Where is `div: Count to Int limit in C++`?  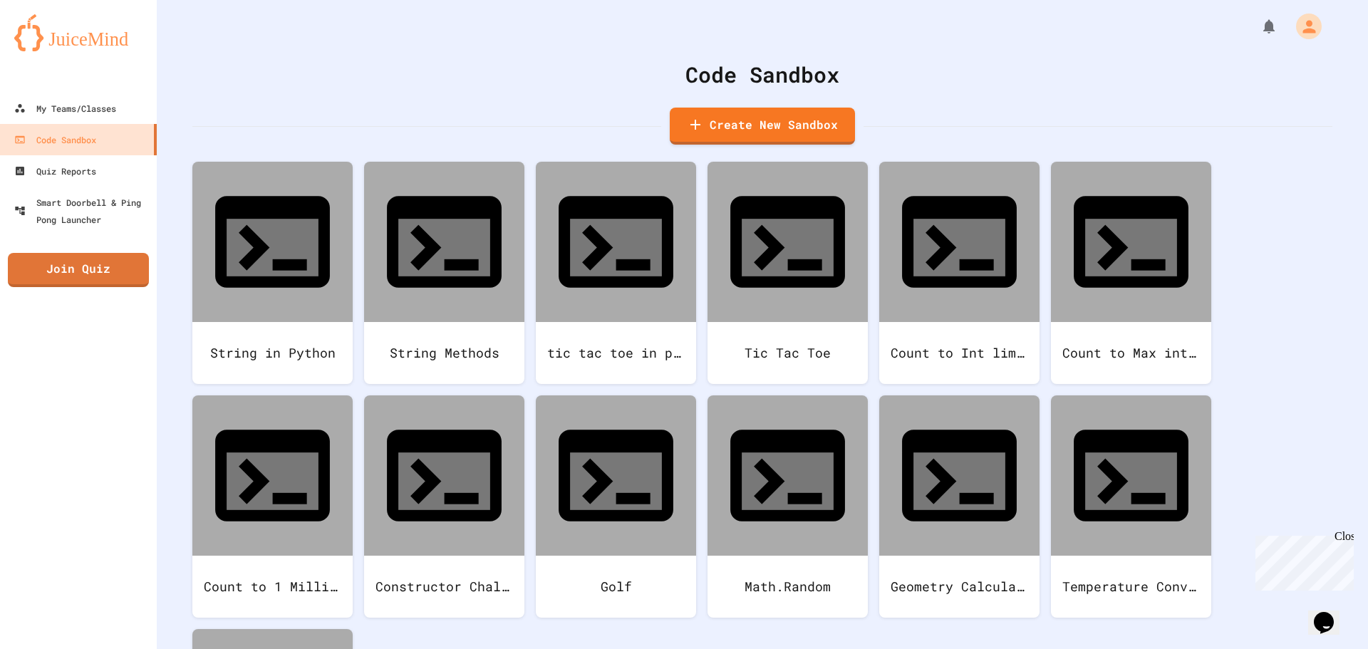 div: Count to Int limit in C++ is located at coordinates (959, 353).